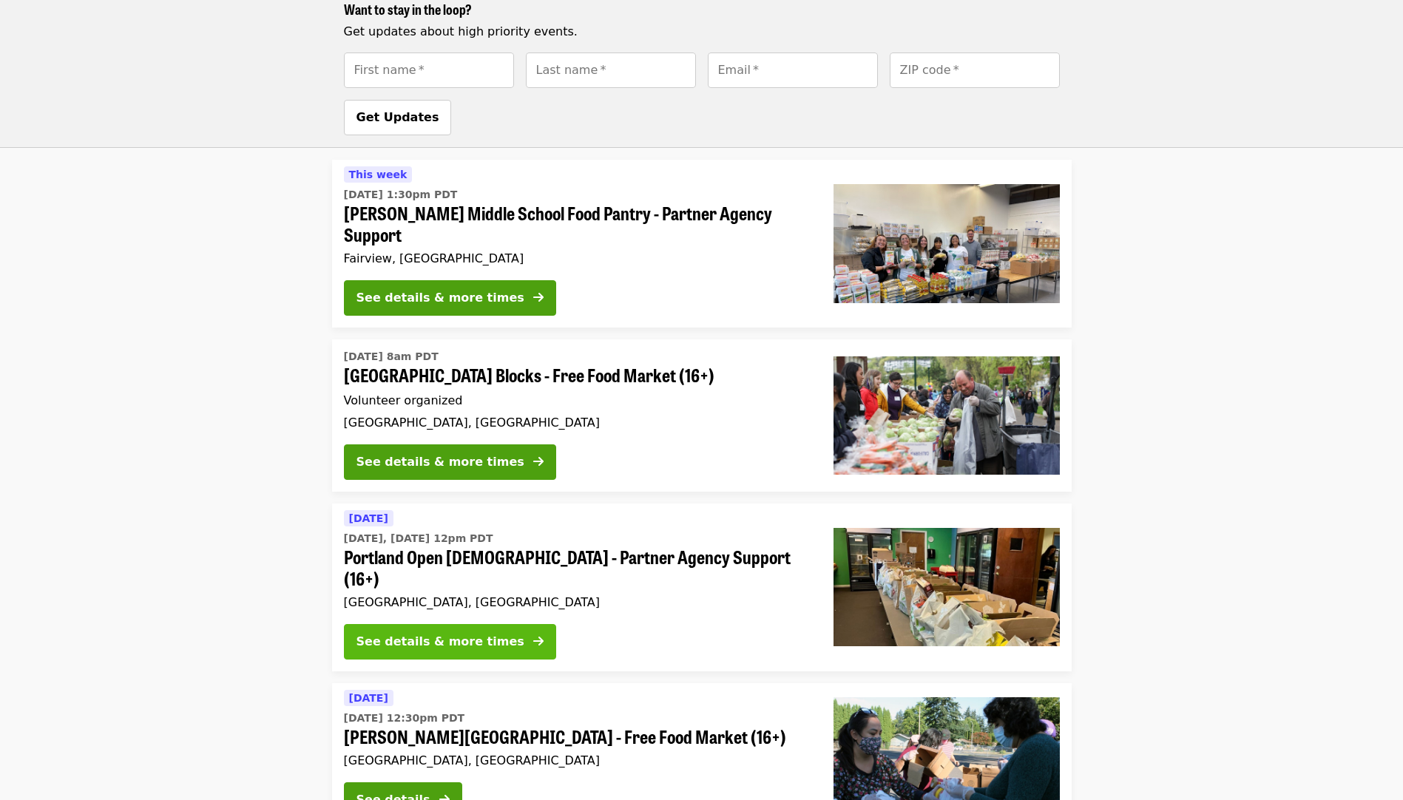 The height and width of the screenshot is (800, 1403). I want to click on a: See details for "Portland Open Bible - Partner Agency Support (16+)", so click(702, 587).